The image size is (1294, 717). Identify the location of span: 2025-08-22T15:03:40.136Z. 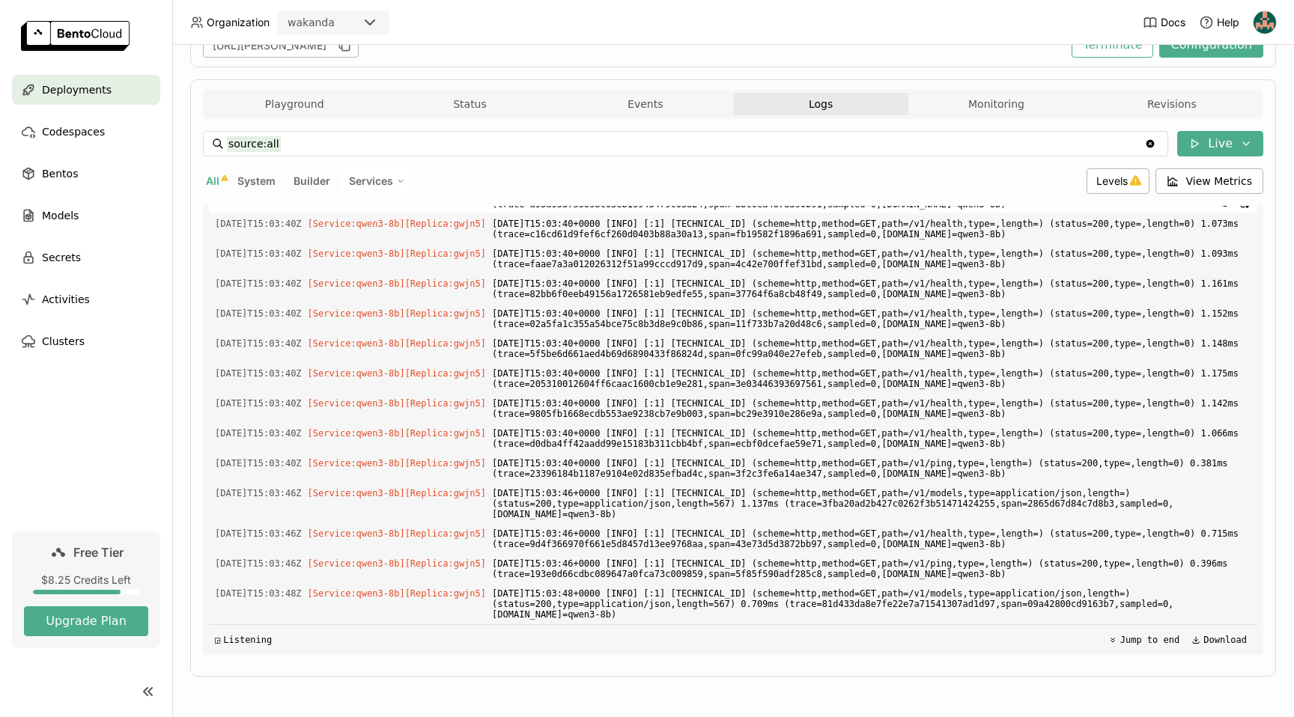
(258, 224).